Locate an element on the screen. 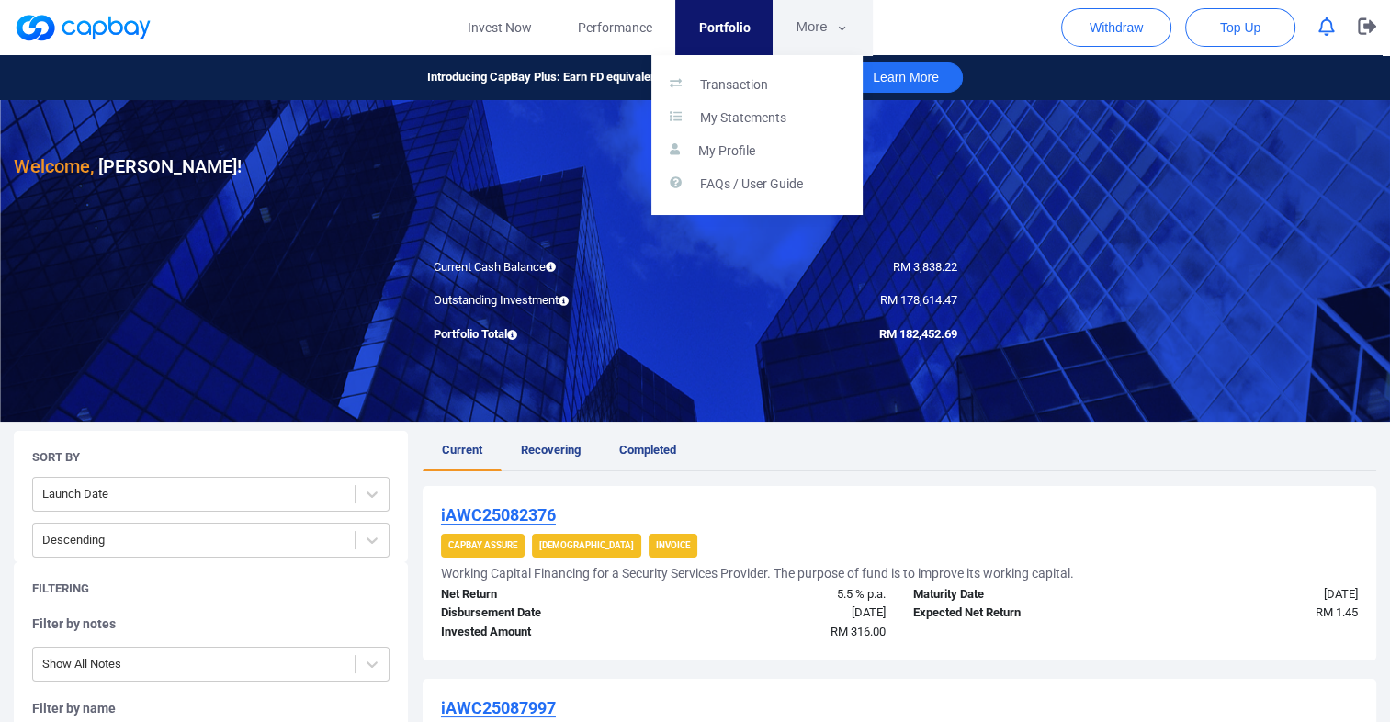 The width and height of the screenshot is (1390, 722). p: FAQs / User Guide is located at coordinates (751, 185).